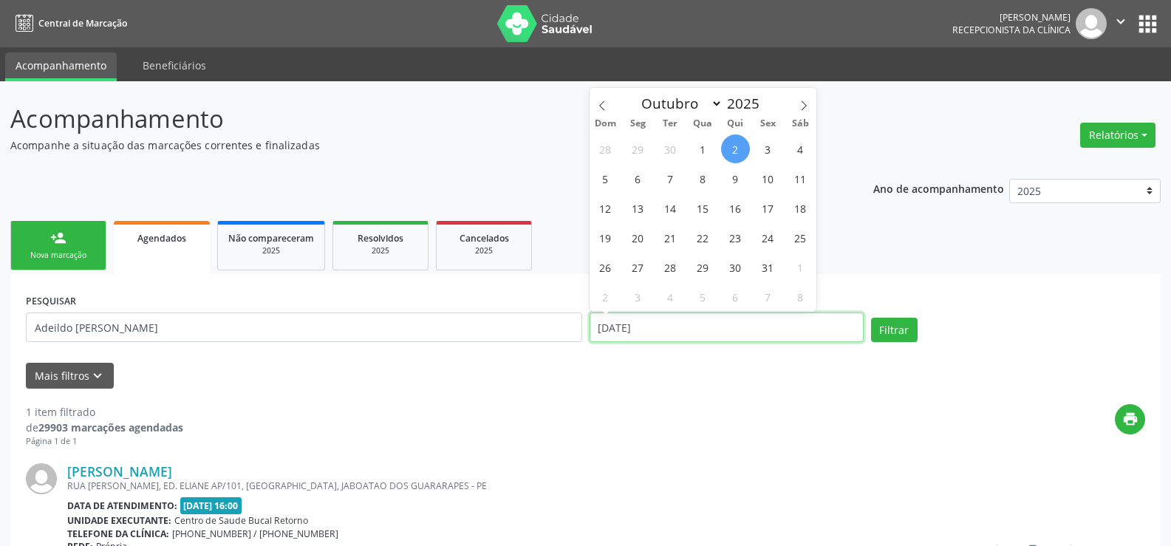 The height and width of the screenshot is (546, 1171). I want to click on input: Selecione um intervalo, so click(726, 327).